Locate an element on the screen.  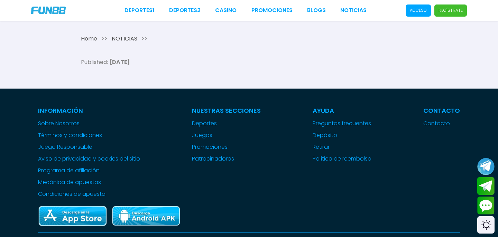
img: App Store is located at coordinates (73, 216).